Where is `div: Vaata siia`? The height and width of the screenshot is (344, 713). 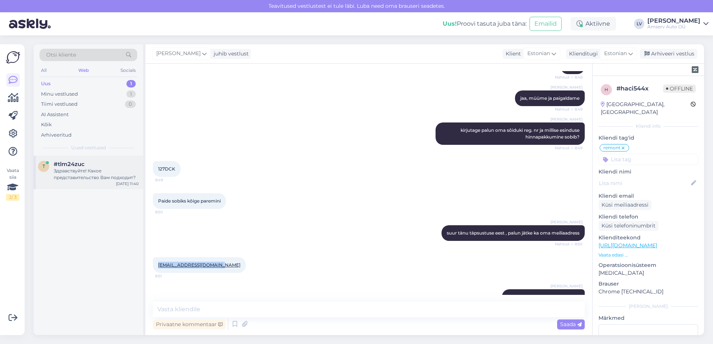 div: Vaata siia is located at coordinates (13, 184).